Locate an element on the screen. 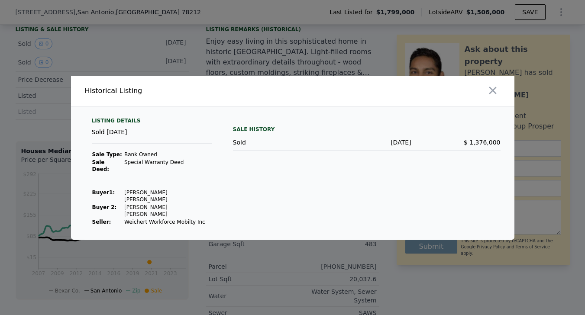 This screenshot has height=315, width=585. strong: Buyer 1 : is located at coordinates (103, 193).